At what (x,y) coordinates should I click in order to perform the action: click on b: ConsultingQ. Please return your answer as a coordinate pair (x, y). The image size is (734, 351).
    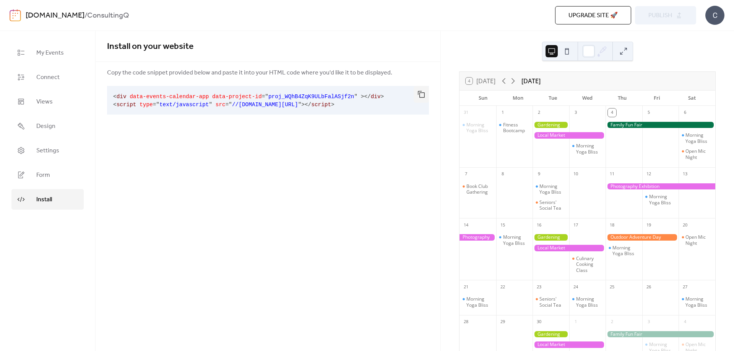
    Looking at the image, I should click on (108, 16).